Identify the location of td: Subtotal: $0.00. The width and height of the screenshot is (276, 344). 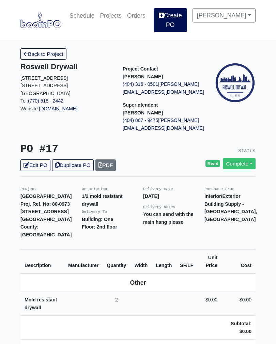
(239, 328).